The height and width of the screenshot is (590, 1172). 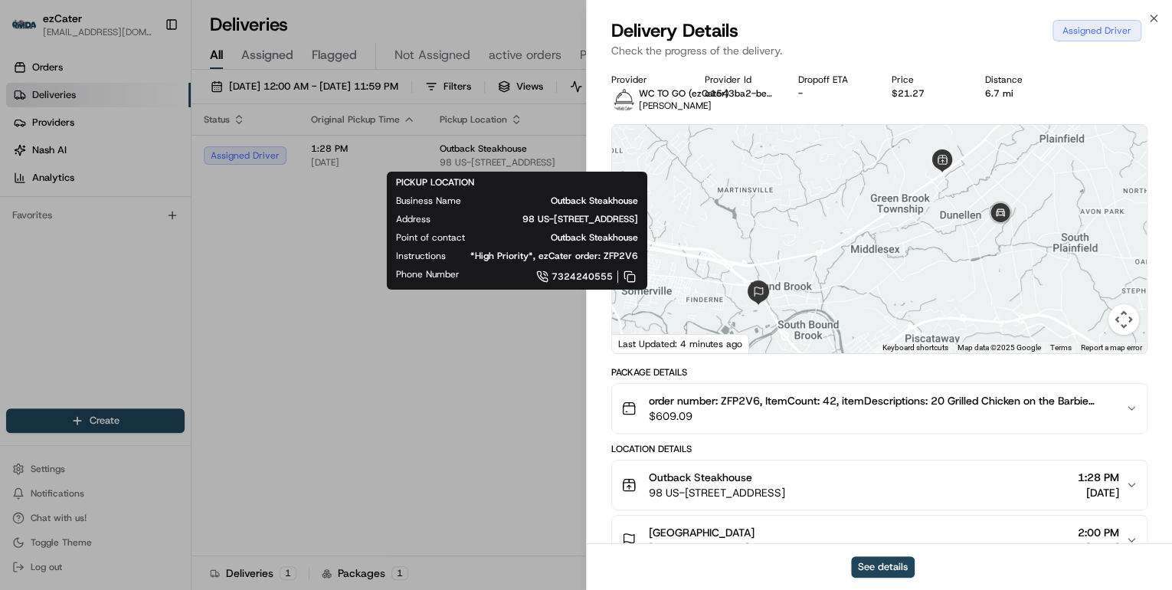 What do you see at coordinates (646, 80) in the screenshot?
I see `div: Provider` at bounding box center [646, 80].